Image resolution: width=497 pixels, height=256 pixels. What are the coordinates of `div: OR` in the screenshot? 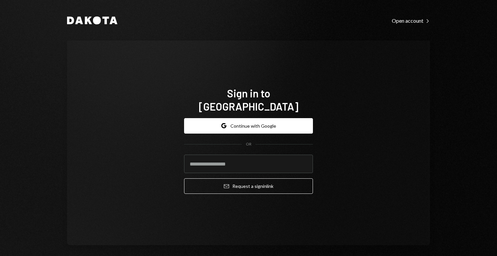 It's located at (248, 144).